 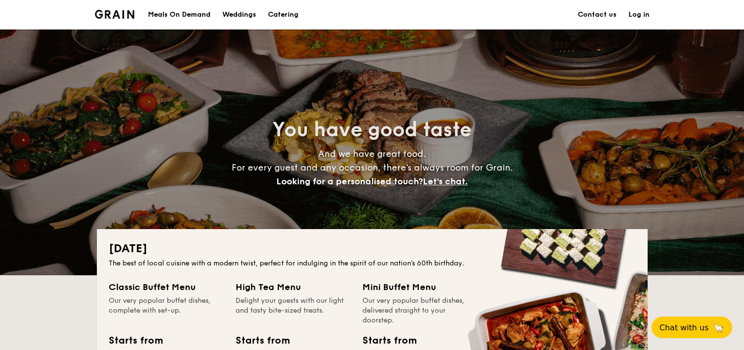 I want to click on div: High Tea Menu, so click(x=293, y=287).